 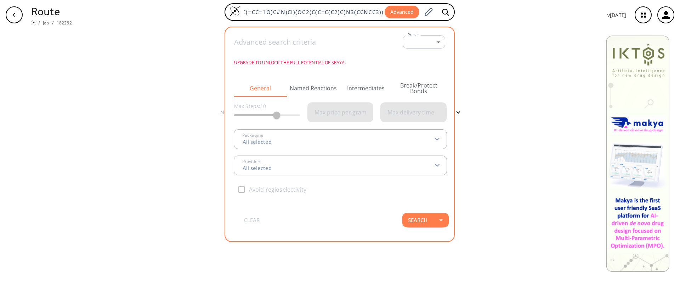 What do you see at coordinates (402, 12) in the screenshot?
I see `button: Advanced` at bounding box center [402, 12].